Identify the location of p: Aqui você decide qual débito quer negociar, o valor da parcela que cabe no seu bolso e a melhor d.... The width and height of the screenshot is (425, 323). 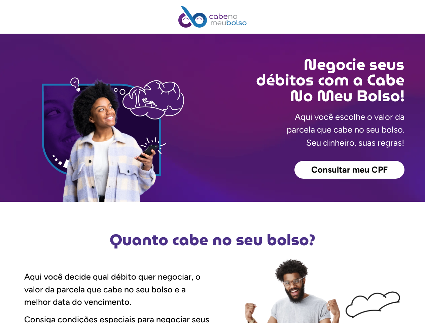
(118, 289).